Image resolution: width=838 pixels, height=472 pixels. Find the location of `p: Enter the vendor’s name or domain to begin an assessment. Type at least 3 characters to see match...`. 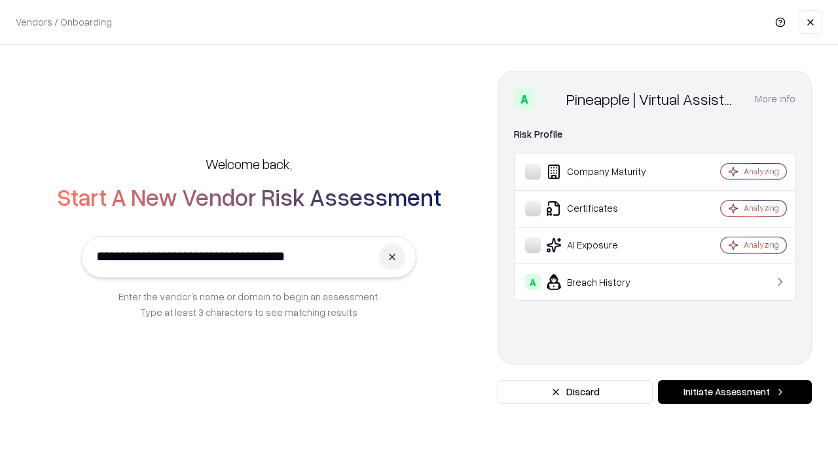

p: Enter the vendor’s name or domain to begin an assessment. Type at least 3 characters to see match... is located at coordinates (249, 304).